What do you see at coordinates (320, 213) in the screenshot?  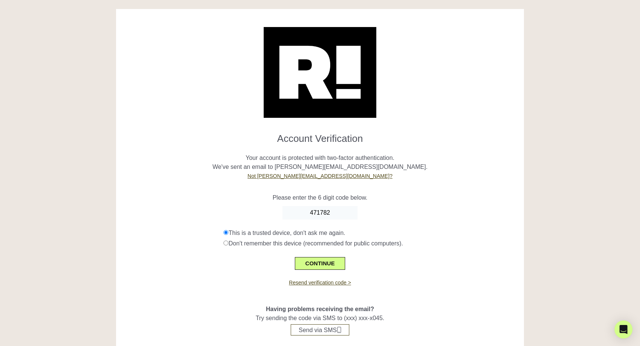 I see `input: Enter Code` at bounding box center [320, 213].